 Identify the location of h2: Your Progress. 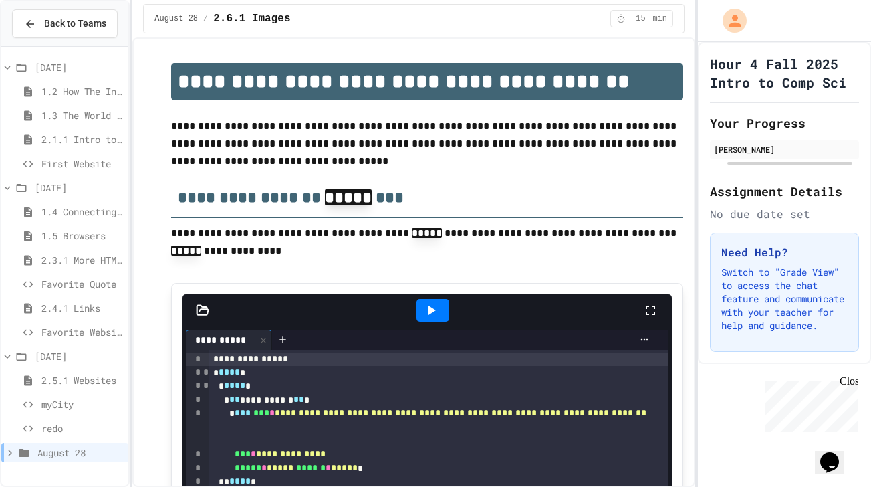
(784, 123).